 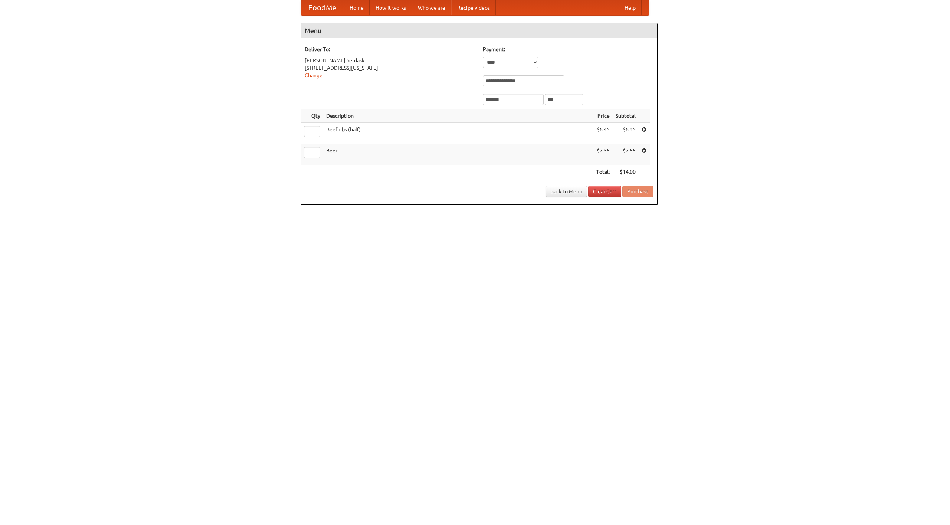 What do you see at coordinates (479, 31) in the screenshot?
I see `h4: Menu` at bounding box center [479, 31].